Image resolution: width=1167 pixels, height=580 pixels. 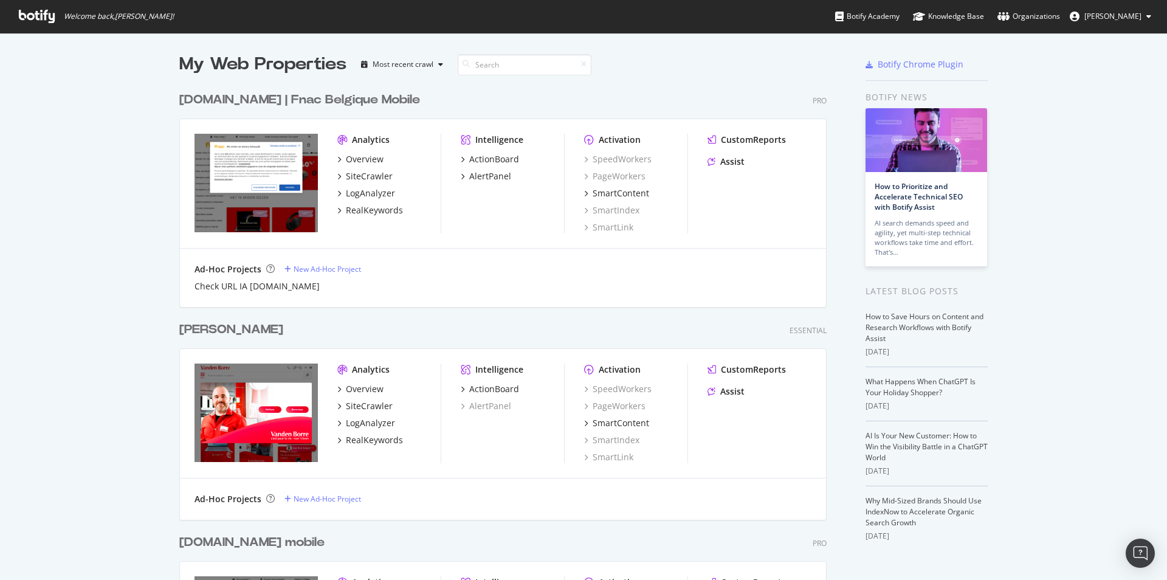 I want to click on div: Organizations, so click(x=1028, y=16).